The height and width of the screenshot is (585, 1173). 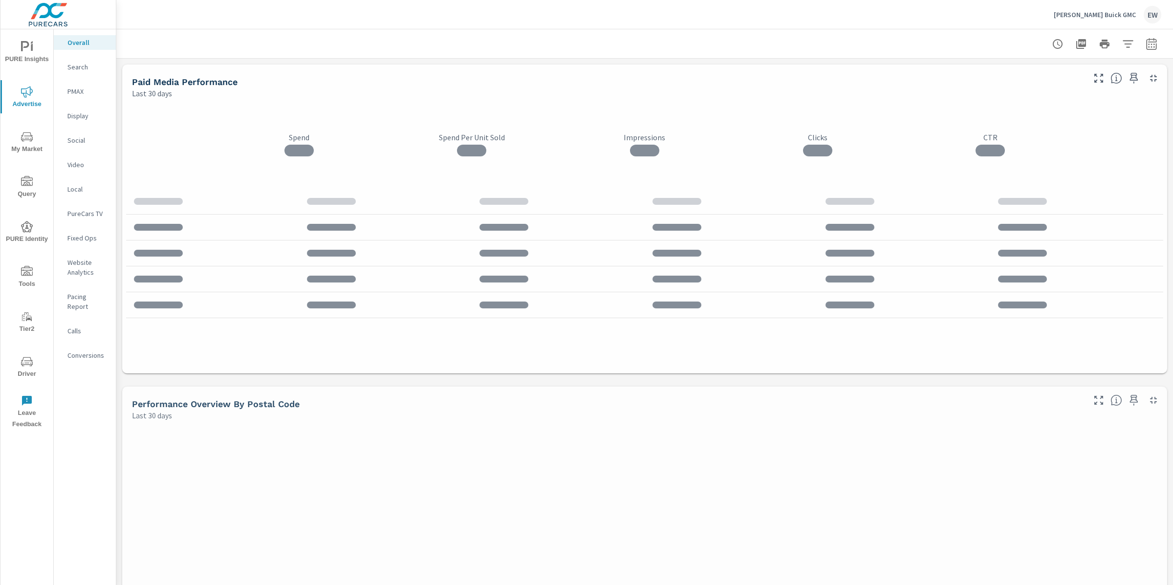 I want to click on span: Tier2, so click(x=27, y=323).